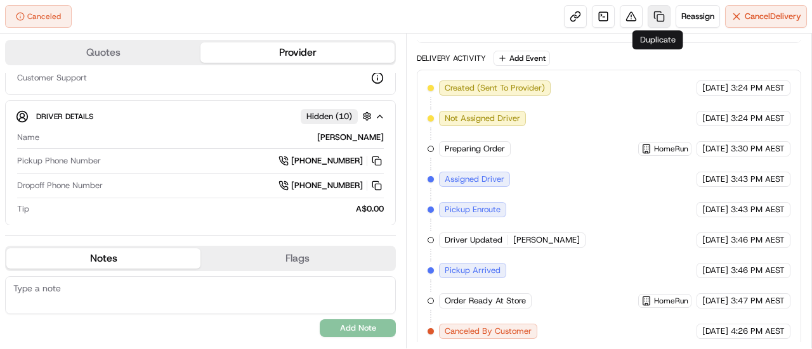 The image size is (812, 349). I want to click on span: Name, so click(28, 138).